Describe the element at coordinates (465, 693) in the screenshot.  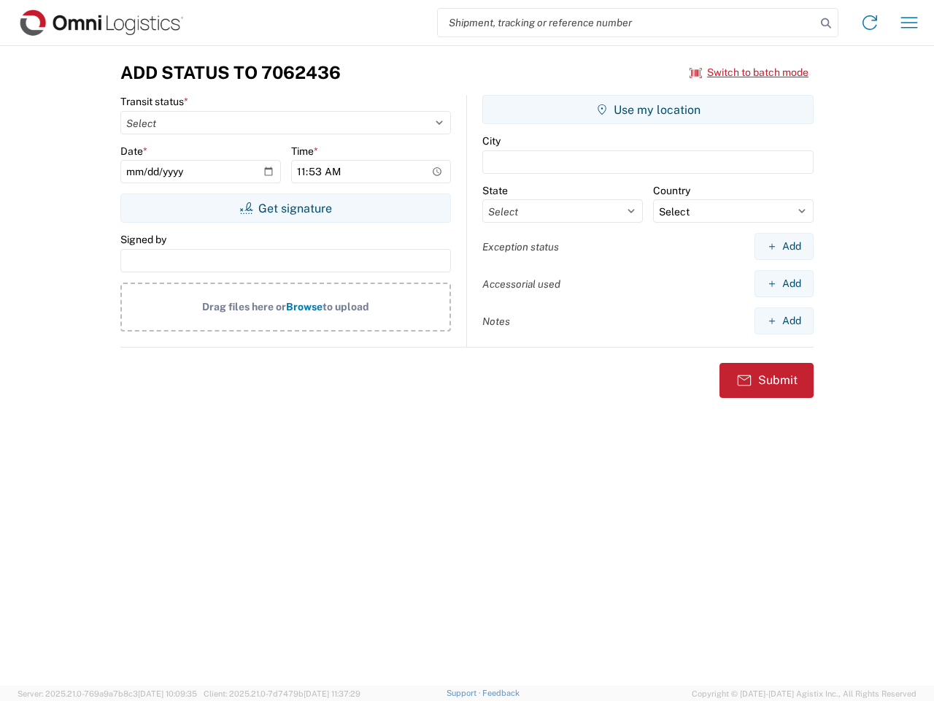
I see `a: Support` at that location.